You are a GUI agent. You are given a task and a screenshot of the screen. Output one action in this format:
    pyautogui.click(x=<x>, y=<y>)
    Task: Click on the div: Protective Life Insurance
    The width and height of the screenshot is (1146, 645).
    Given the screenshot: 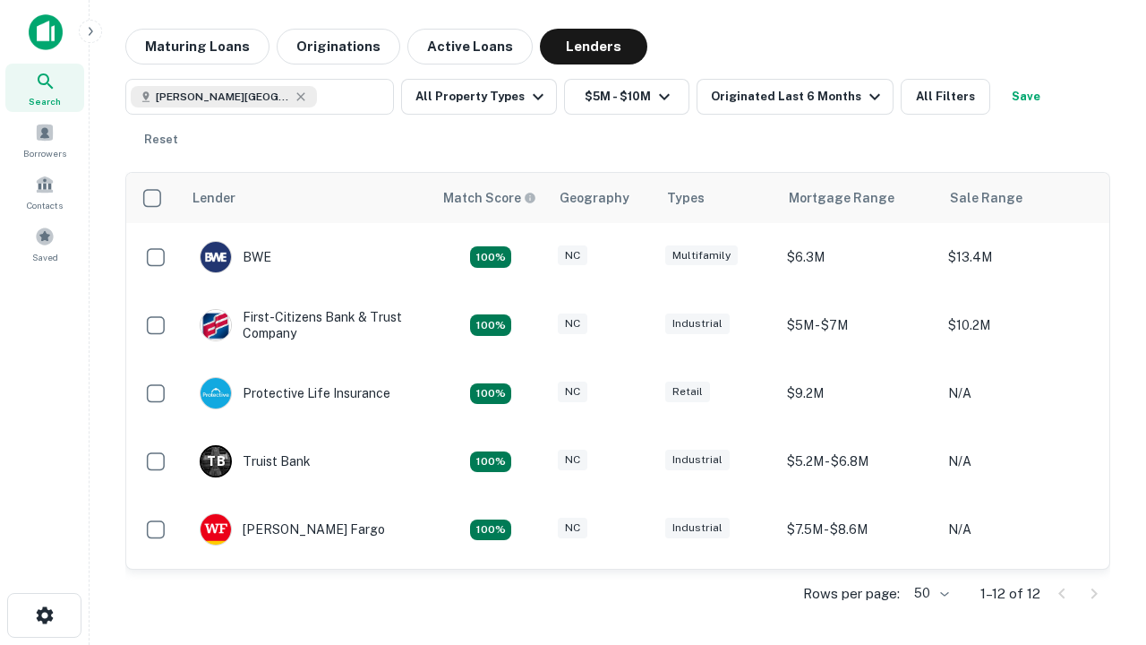 What is the action you would take?
    pyautogui.click(x=295, y=393)
    